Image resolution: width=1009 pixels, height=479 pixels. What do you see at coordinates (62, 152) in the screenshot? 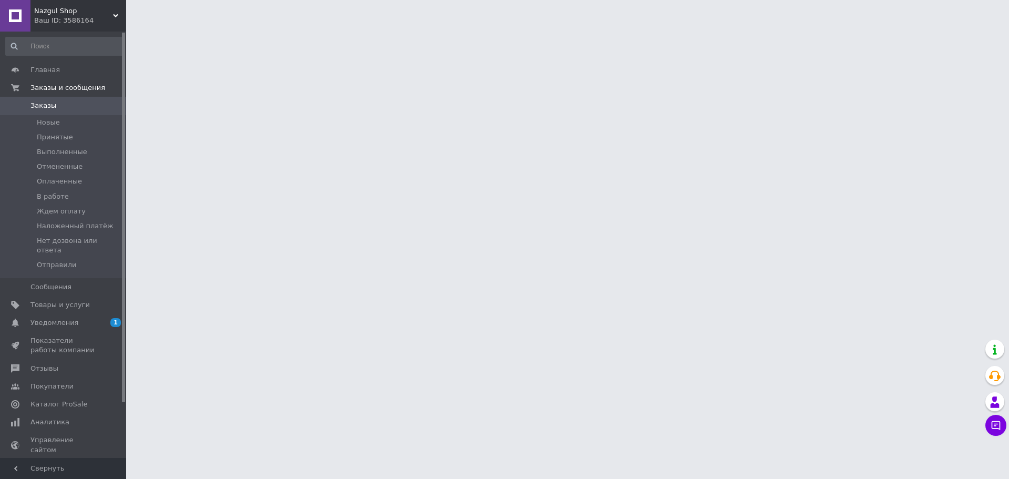
I see `span: Выполненные` at bounding box center [62, 152].